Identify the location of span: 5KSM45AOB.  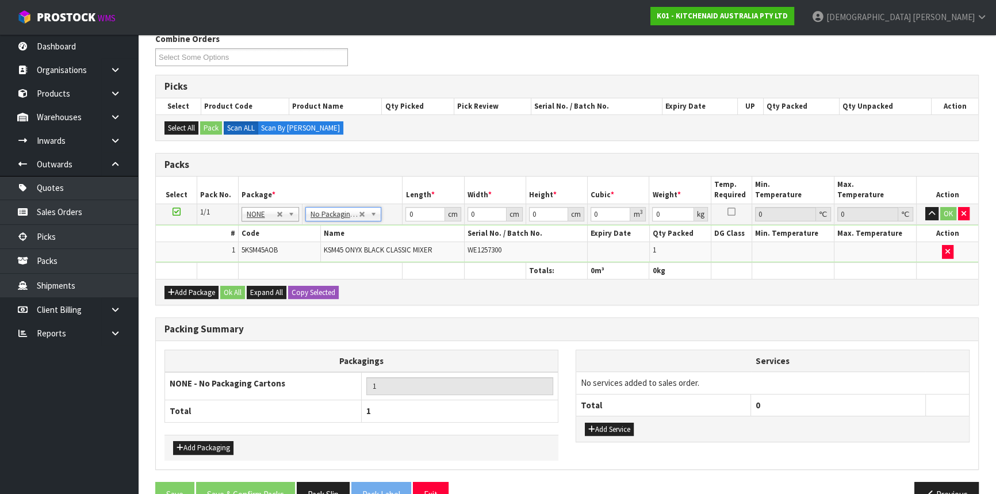
(259, 250).